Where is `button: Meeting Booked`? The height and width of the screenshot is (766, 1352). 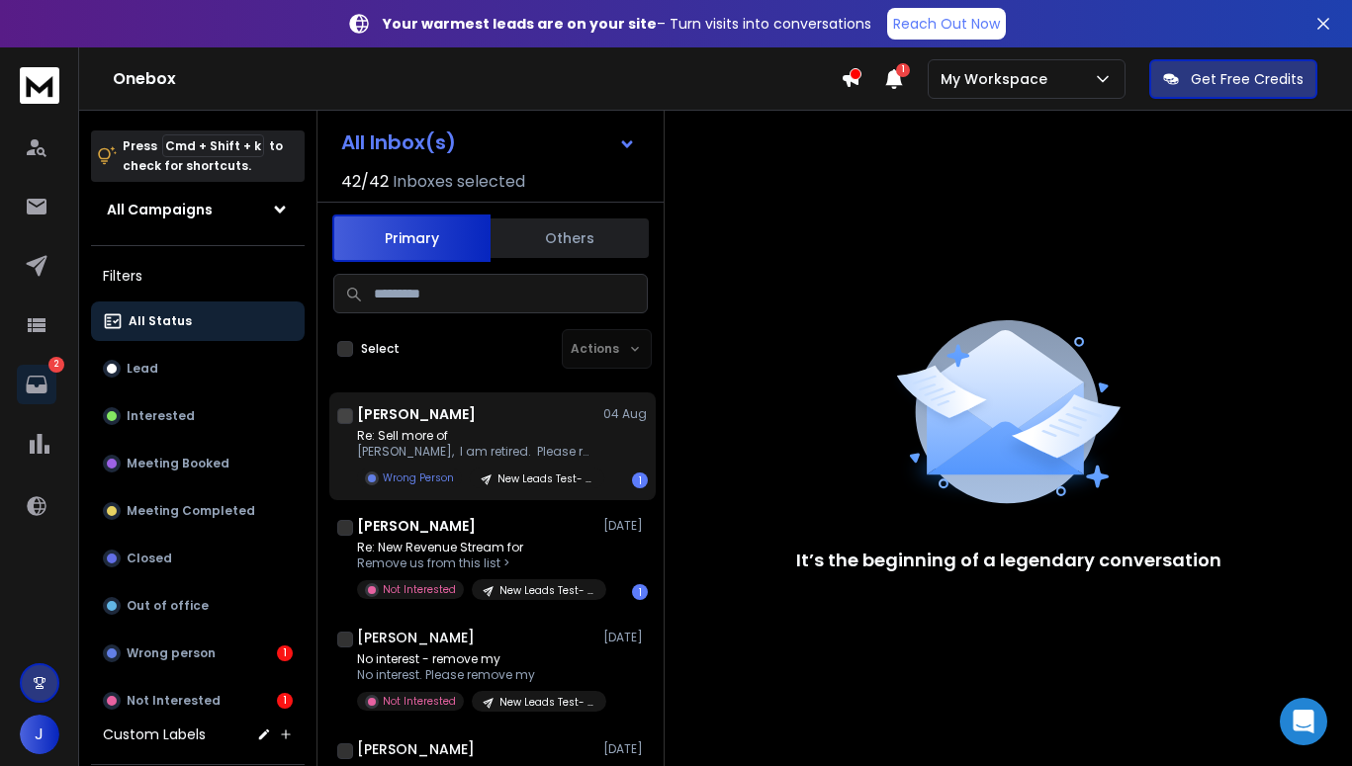 button: Meeting Booked is located at coordinates (198, 464).